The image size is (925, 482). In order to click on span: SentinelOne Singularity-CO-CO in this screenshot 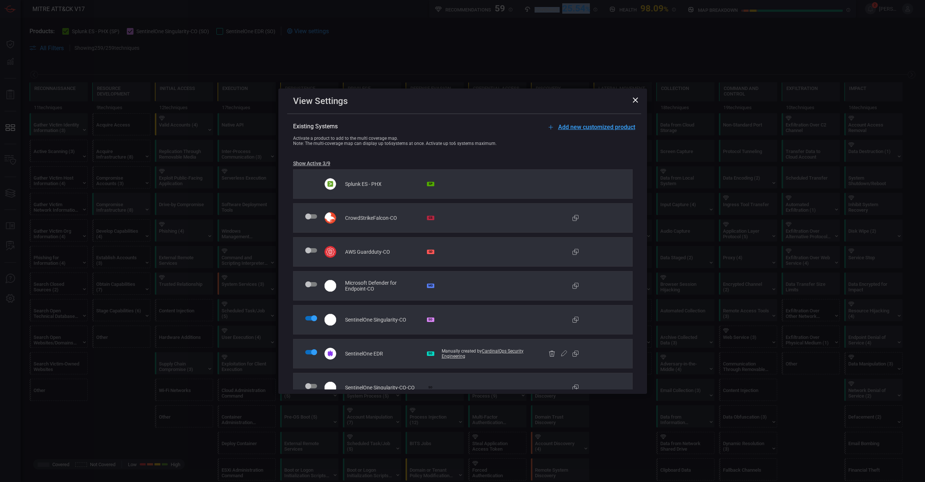, I will do `click(380, 388)`.